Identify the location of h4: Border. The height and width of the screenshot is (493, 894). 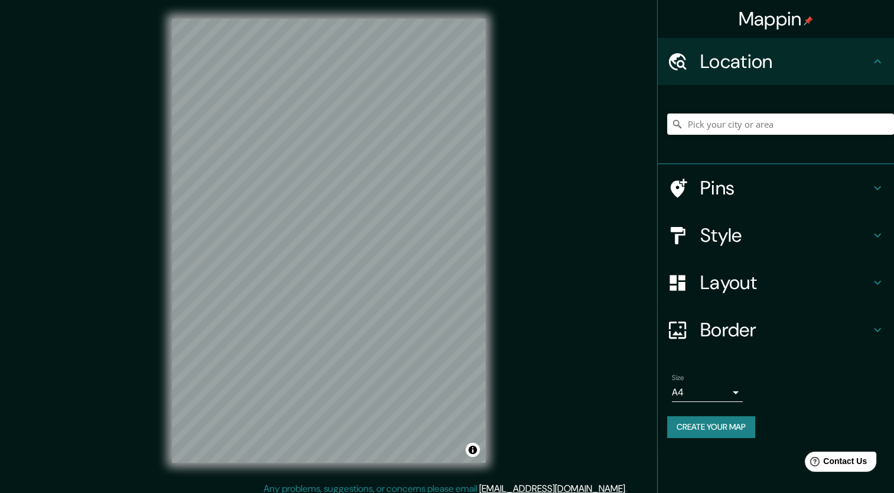
(785, 330).